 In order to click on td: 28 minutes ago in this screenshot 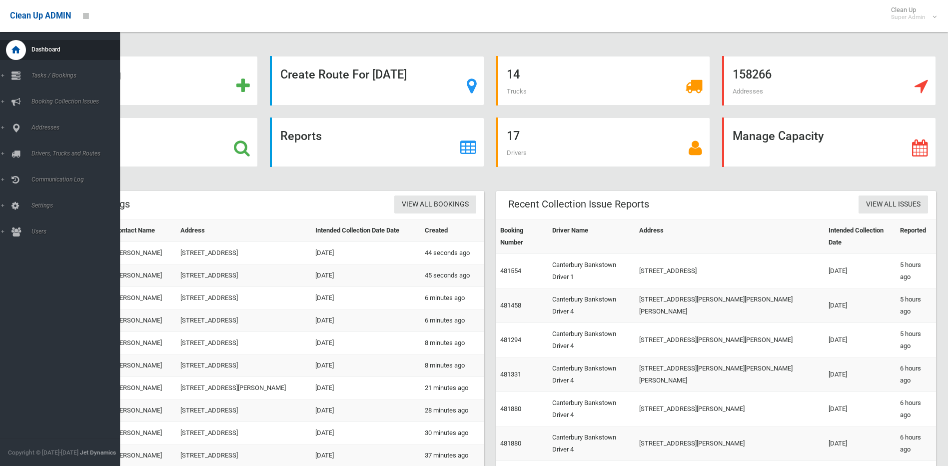, I will do `click(452, 410)`.